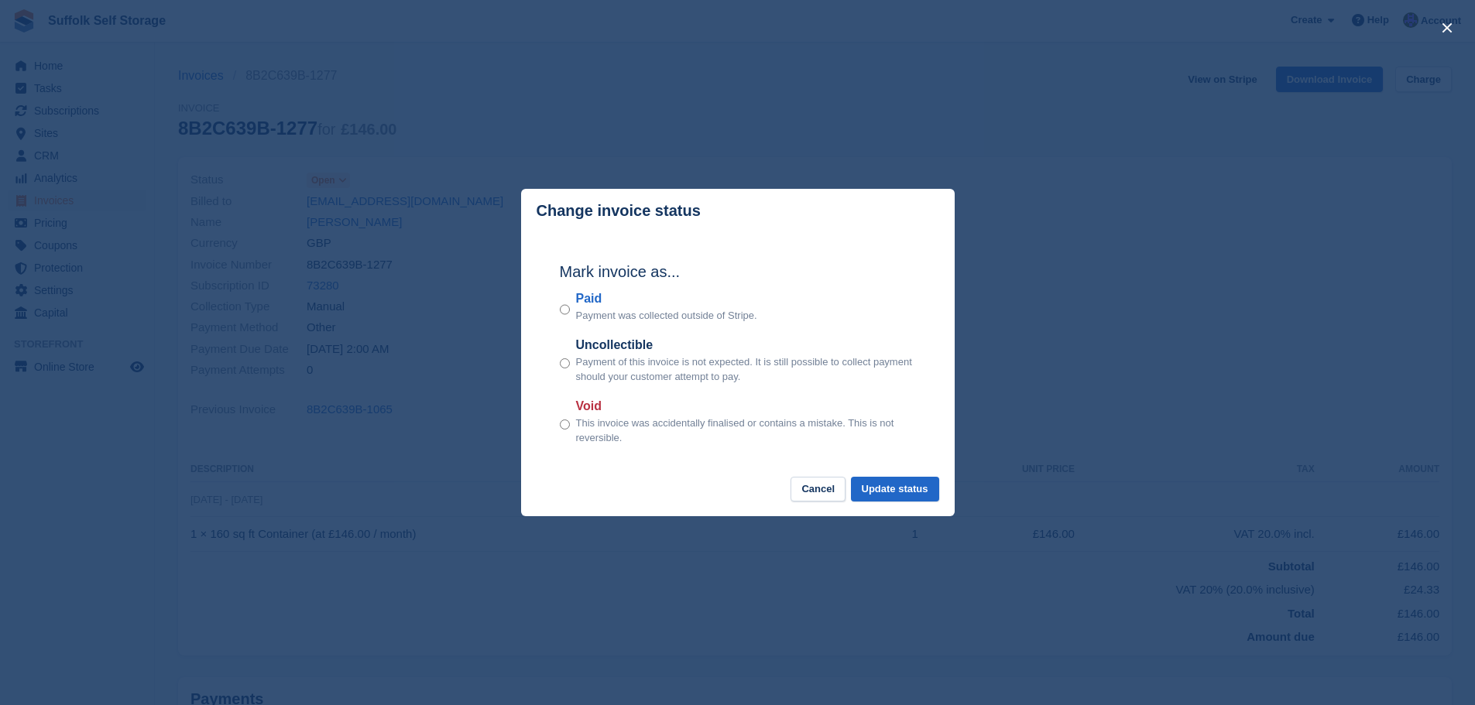  What do you see at coordinates (818, 489) in the screenshot?
I see `button: Cancel` at bounding box center [818, 489].